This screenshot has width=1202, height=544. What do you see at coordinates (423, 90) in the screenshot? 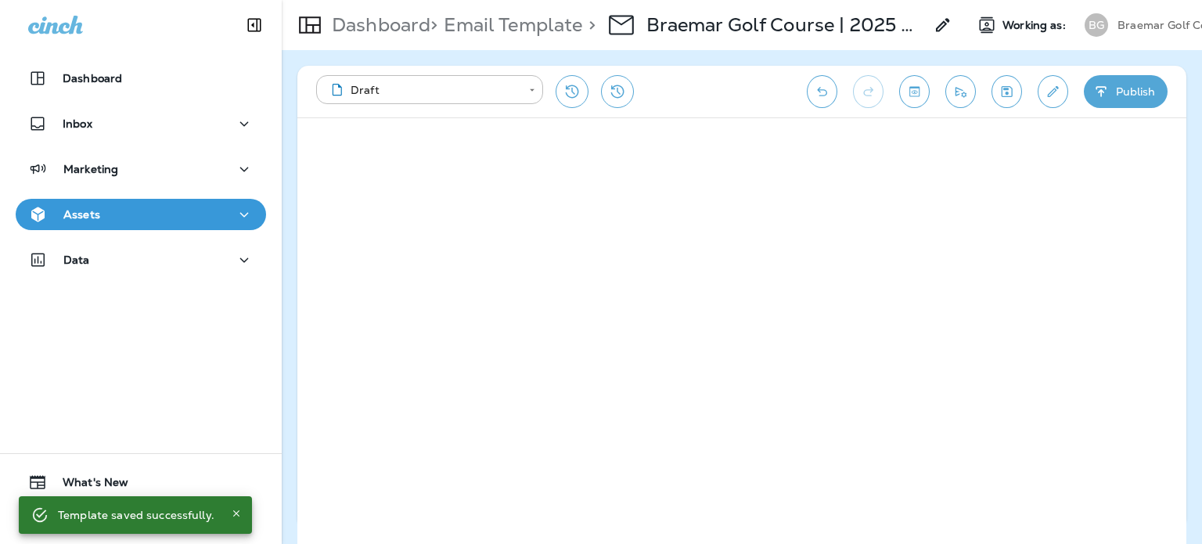
I see `div: Draft` at bounding box center [423, 90].